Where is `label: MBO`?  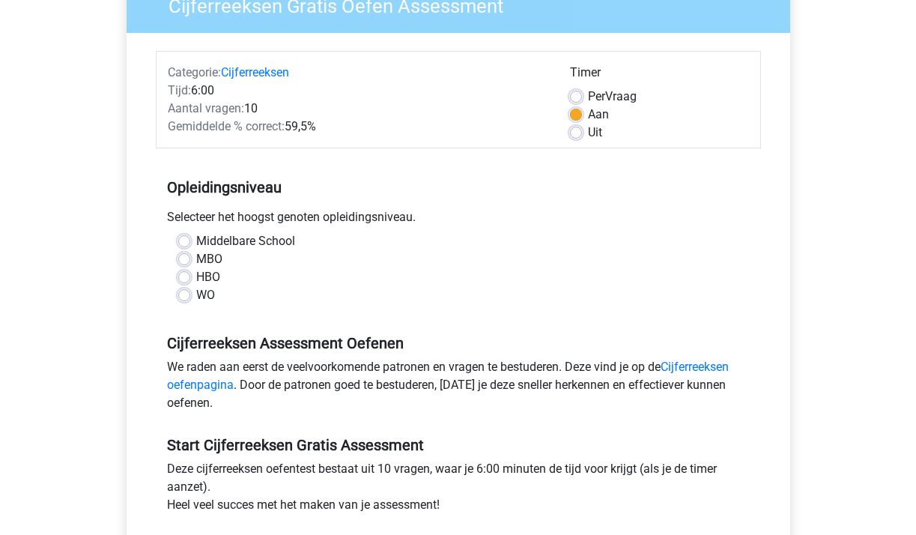 label: MBO is located at coordinates (209, 259).